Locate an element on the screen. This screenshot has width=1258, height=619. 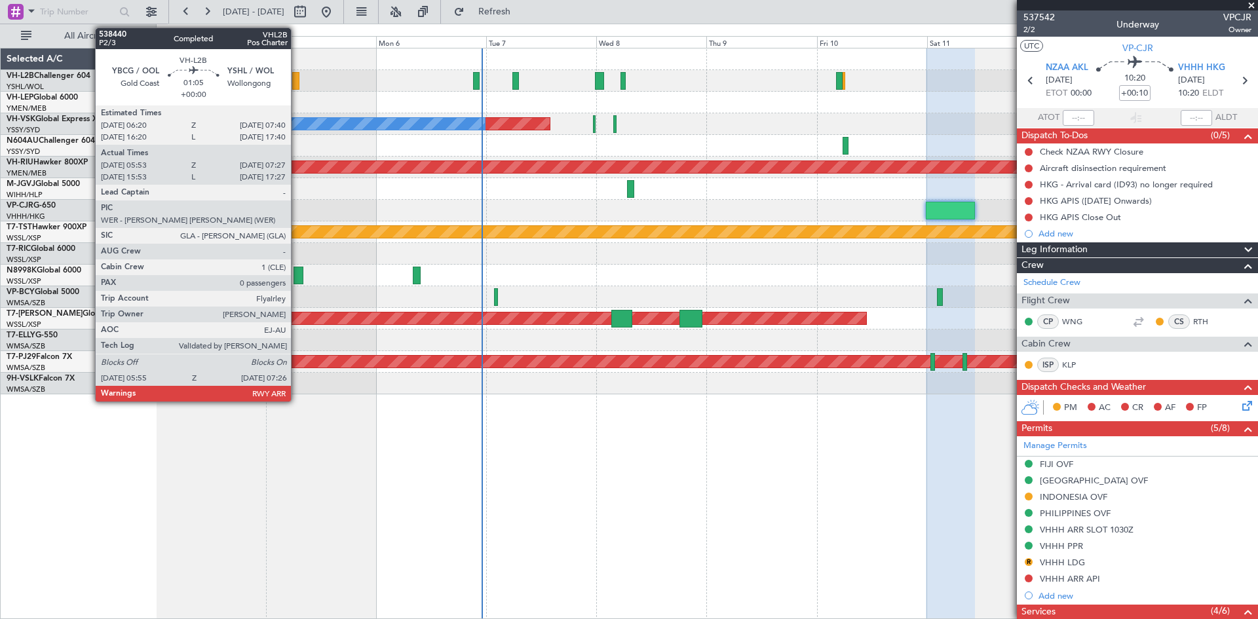
button: R is located at coordinates (1029, 562).